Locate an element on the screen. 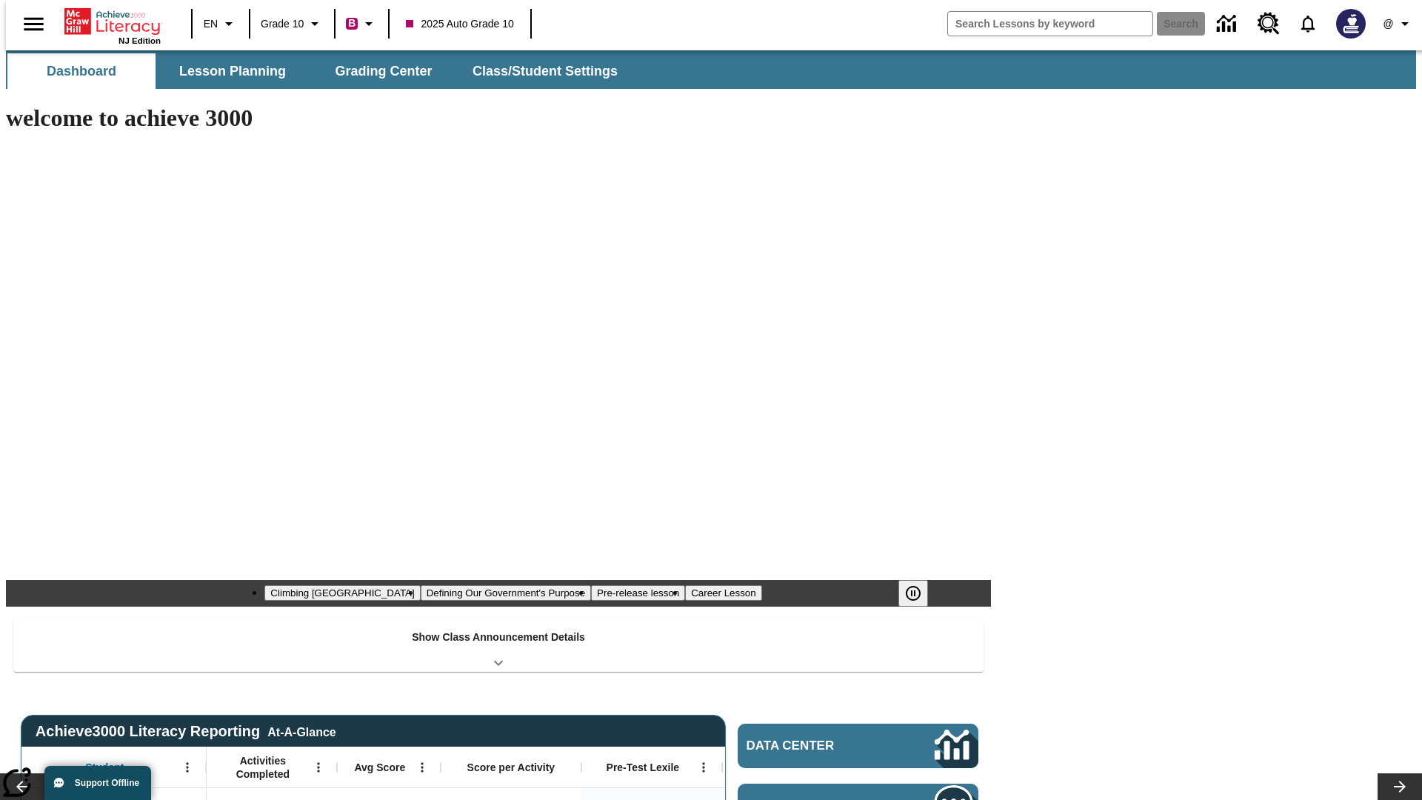  span: Achieve3000 Literacy Reporting is located at coordinates (186, 731).